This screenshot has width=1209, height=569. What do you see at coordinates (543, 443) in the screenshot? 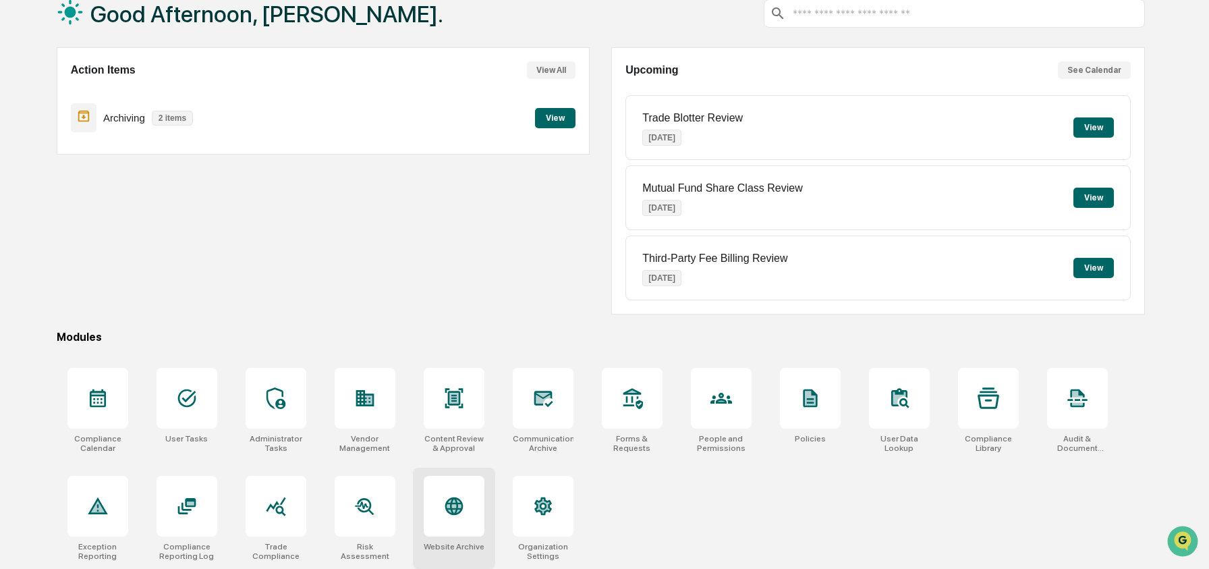
I see `div: Communications Archive` at bounding box center [543, 443].